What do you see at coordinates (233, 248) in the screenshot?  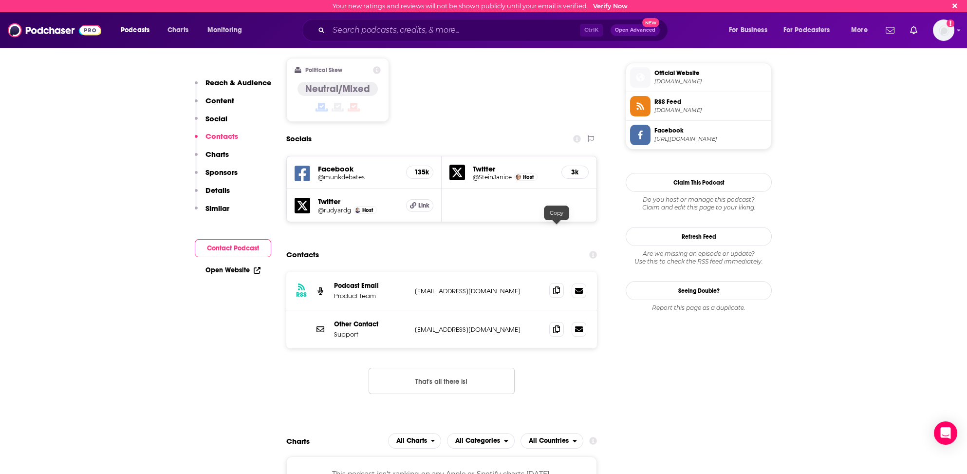 I see `button: Contact Podcast` at bounding box center [233, 248].